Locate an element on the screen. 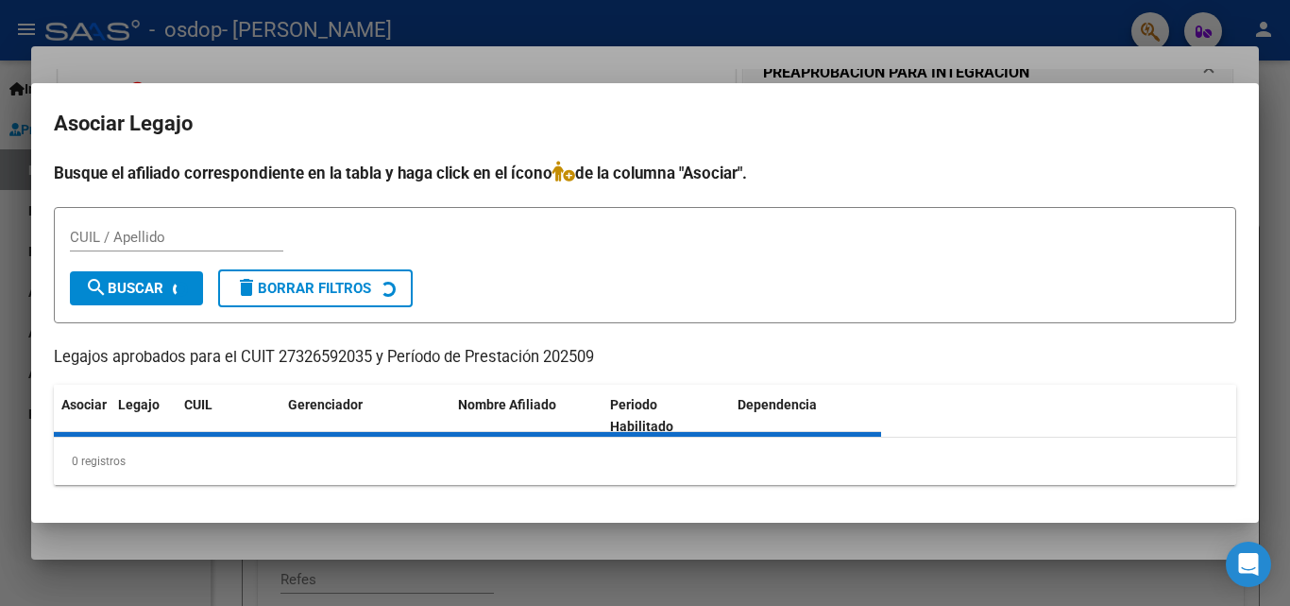 This screenshot has height=606, width=1290. datatable-header-cell: Asociar is located at coordinates (82, 416).